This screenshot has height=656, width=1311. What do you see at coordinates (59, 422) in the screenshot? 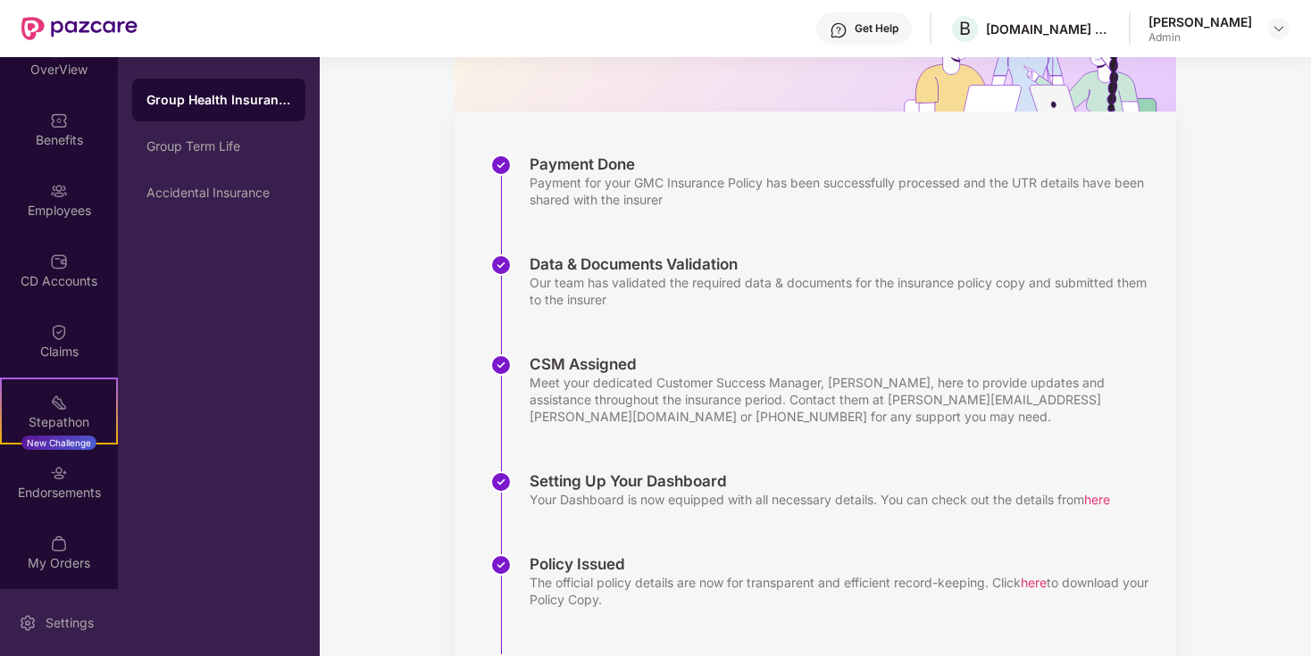
I see `div: Stepathon` at bounding box center [59, 422].